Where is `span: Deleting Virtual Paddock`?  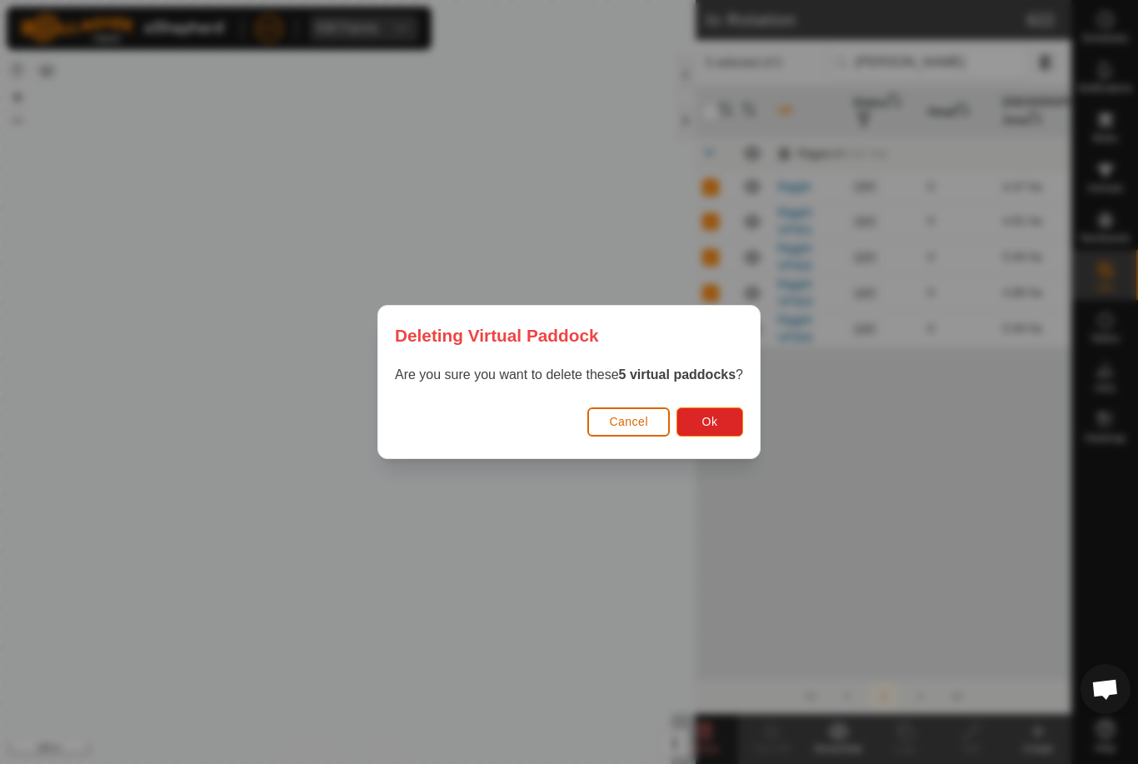 span: Deleting Virtual Paddock is located at coordinates (496, 335).